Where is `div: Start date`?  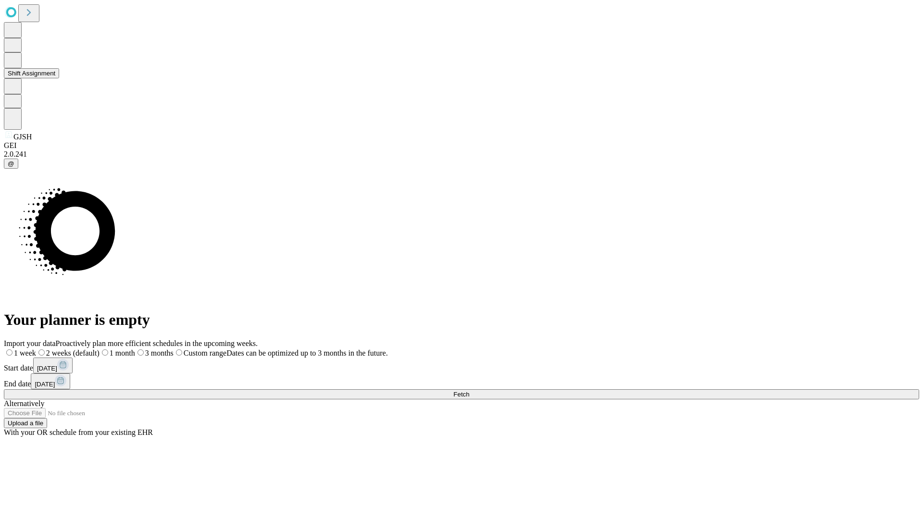 div: Start date is located at coordinates (461, 365).